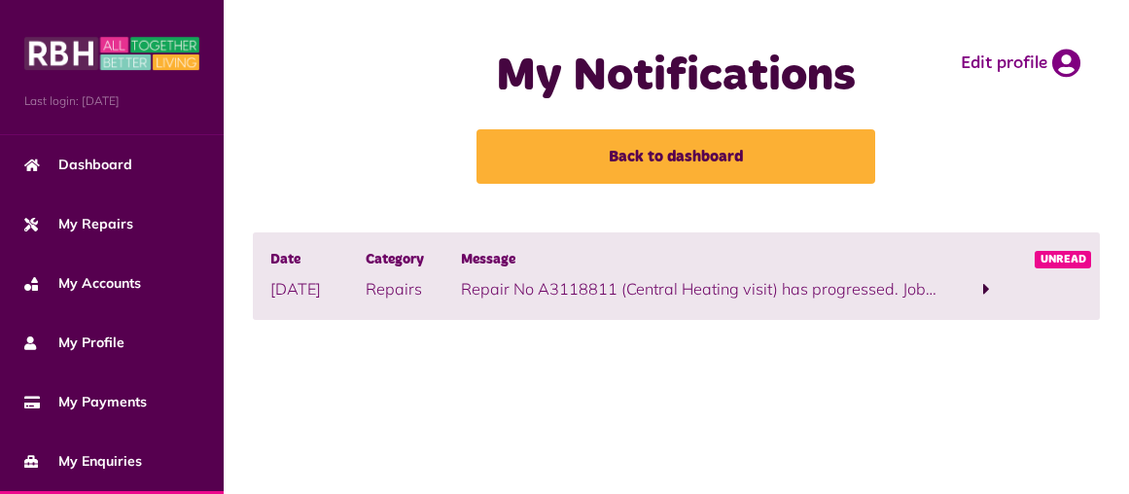 This screenshot has width=1129, height=494. What do you see at coordinates (112, 53) in the screenshot?
I see `img: MyRBH` at bounding box center [112, 53].